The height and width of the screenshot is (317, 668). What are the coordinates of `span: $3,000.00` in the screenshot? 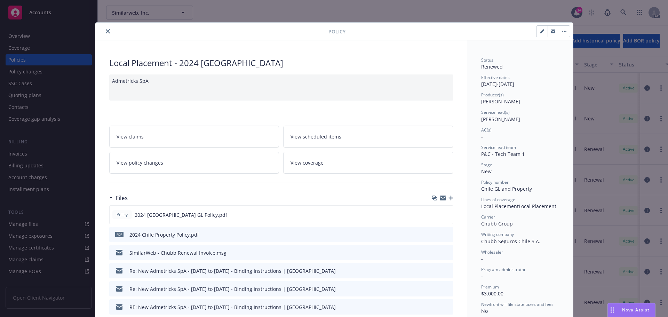 It's located at (492, 293).